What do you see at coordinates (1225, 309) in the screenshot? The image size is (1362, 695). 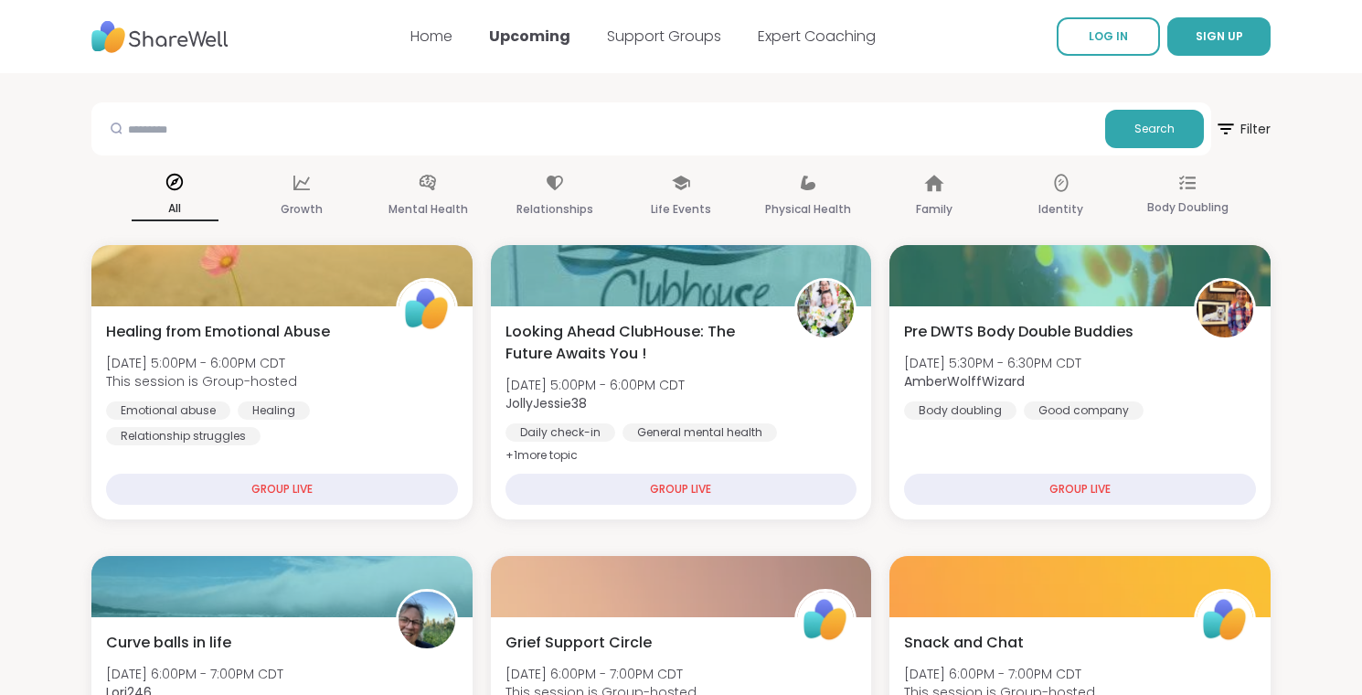 I see `img: AmberWolffWizard` at bounding box center [1225, 309].